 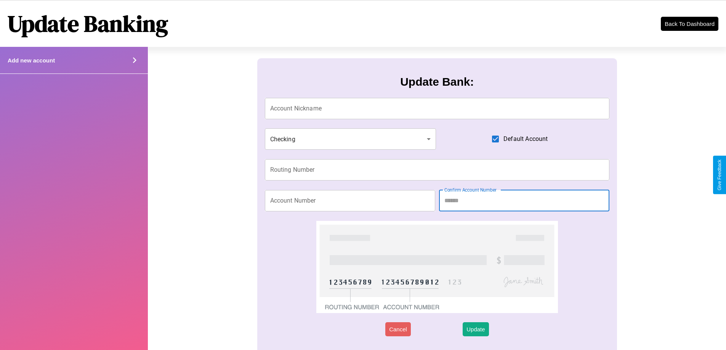 What do you see at coordinates (88, 24) in the screenshot?
I see `h1: Update Banking` at bounding box center [88, 24].